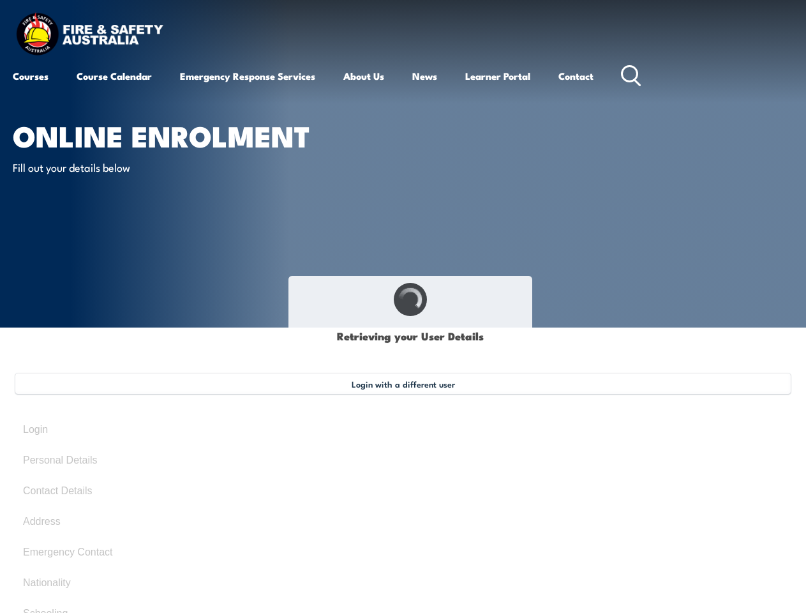 Image resolution: width=806 pixels, height=613 pixels. What do you see at coordinates (424, 76) in the screenshot?
I see `a: News` at bounding box center [424, 76].